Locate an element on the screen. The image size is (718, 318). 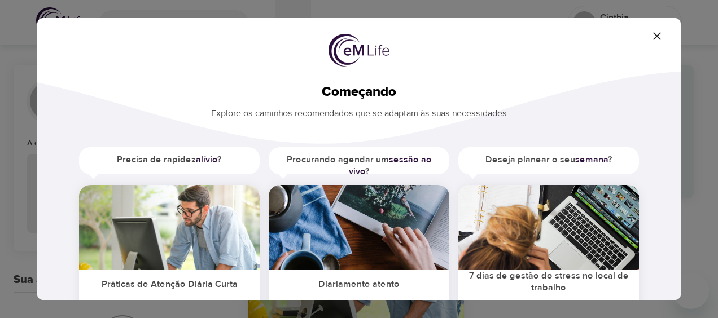
a: sessão ao vivo is located at coordinates (390, 165).